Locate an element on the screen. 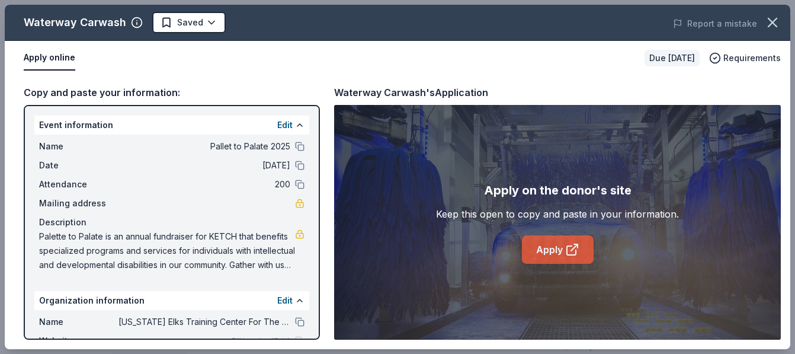 The image size is (795, 354). div: Waterway Carwash is located at coordinates (75, 23).